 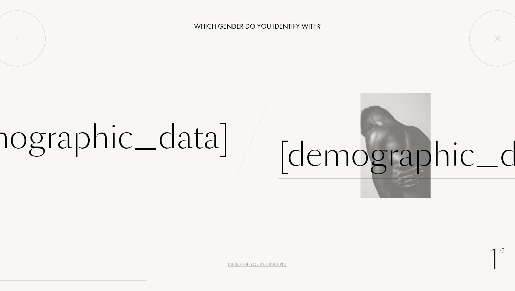 I want to click on div: None of your concern., so click(x=257, y=265).